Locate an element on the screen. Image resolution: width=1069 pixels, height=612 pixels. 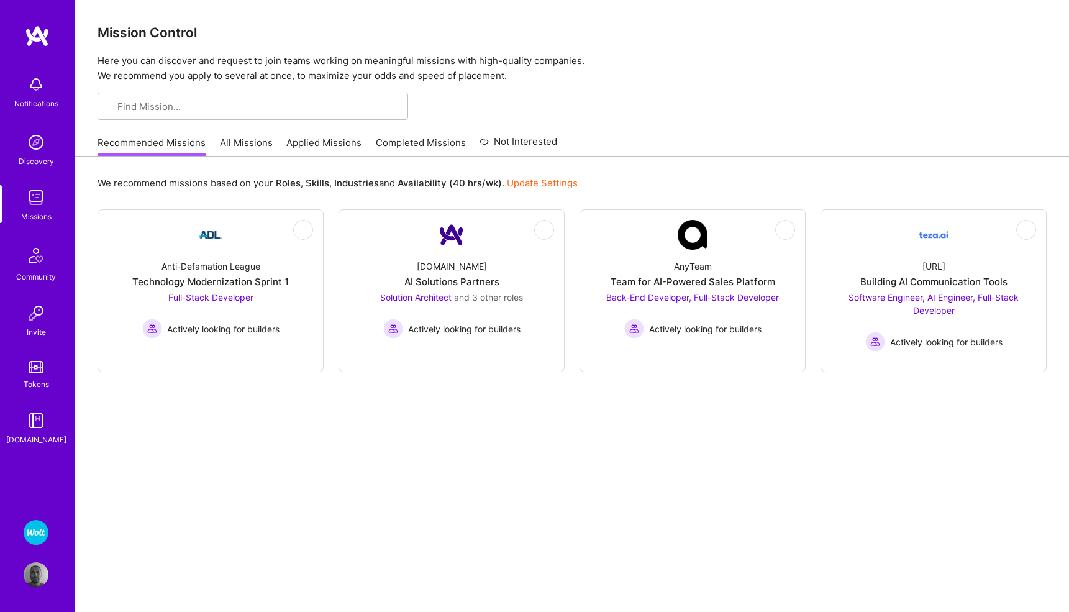
div: Building AI Communication Tools is located at coordinates (934, 281).